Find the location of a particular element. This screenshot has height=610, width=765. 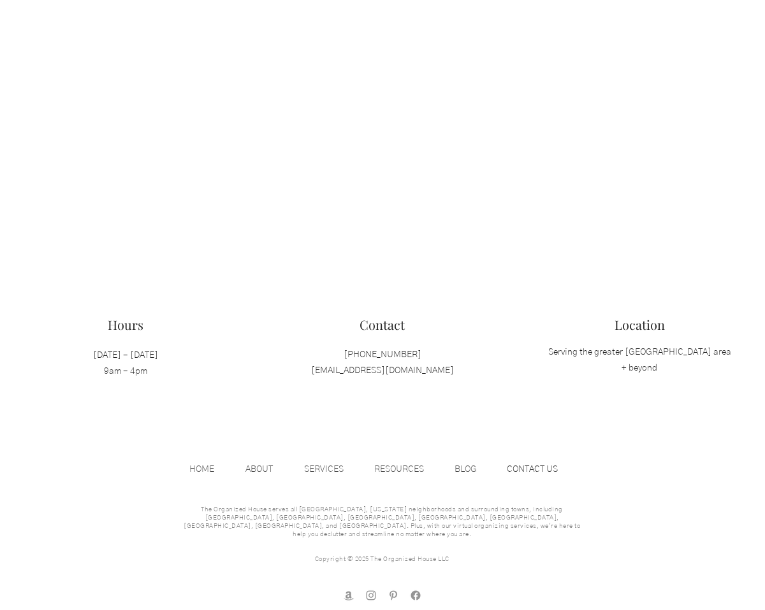

img: facebook is located at coordinates (415, 596).